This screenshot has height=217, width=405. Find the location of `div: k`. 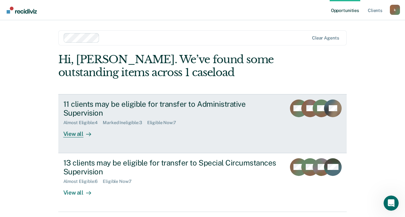

div: k is located at coordinates (395, 10).